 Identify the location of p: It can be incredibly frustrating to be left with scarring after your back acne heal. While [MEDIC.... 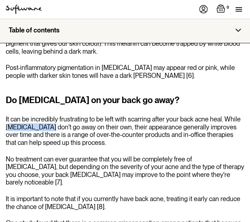
(125, 131).